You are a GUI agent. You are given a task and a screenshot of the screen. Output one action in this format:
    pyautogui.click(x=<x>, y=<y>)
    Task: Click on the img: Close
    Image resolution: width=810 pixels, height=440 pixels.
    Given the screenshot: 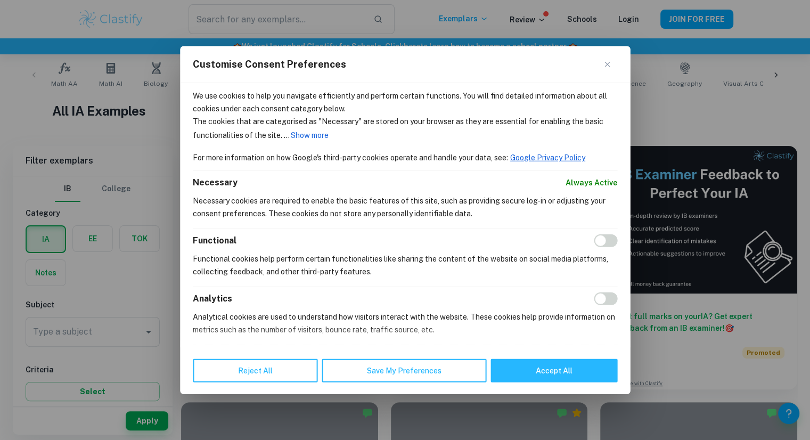 What is the action you would take?
    pyautogui.click(x=607, y=64)
    